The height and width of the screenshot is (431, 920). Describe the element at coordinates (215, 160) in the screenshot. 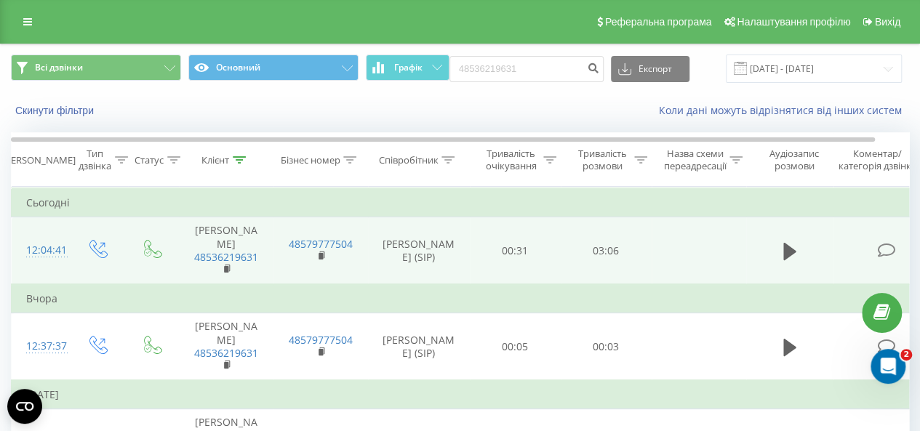

I see `div: Клієнт` at that location.